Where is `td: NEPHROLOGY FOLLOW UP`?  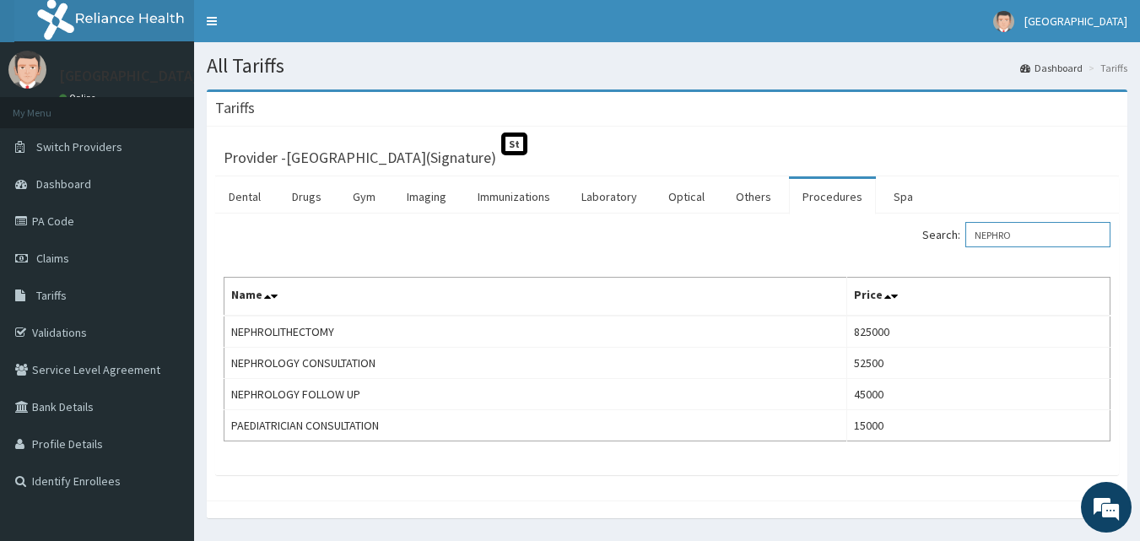
td: NEPHROLOGY FOLLOW UP is located at coordinates (536, 394).